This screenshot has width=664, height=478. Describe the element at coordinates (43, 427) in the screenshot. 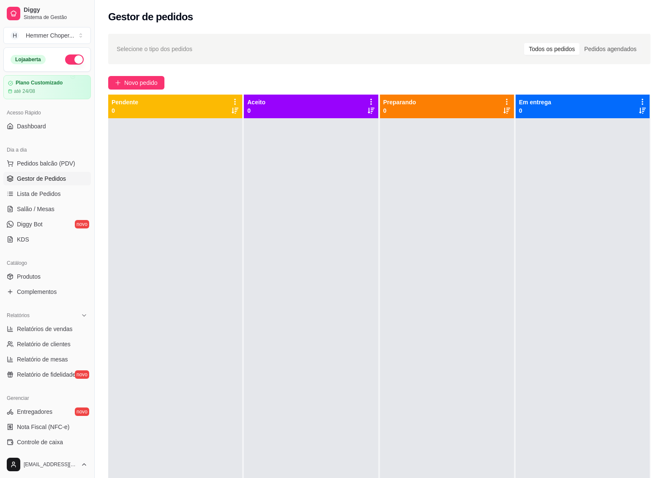

I see `span: Nota Fiscal (NFC-e)` at that location.